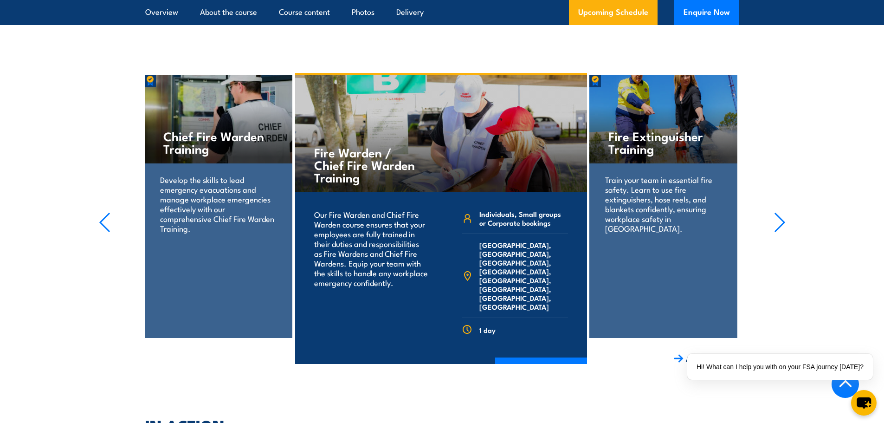  I want to click on p: Train your team in essential fire safety. Learn to use fire extinguishers, hose reels, and blanke..., so click(663, 204).